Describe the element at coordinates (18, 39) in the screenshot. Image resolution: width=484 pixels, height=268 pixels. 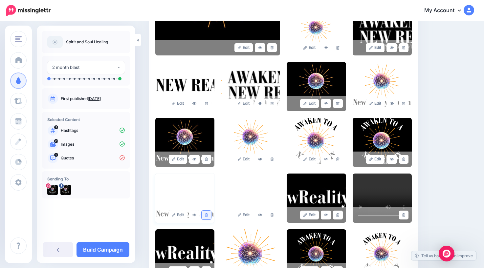
I see `img: menu.png` at that location.